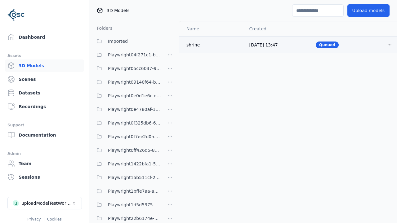 The height and width of the screenshot is (223, 397). I want to click on span: Playwright0e0d1e6c-db5a-4244-b424-632341d2c1b4, so click(135, 96).